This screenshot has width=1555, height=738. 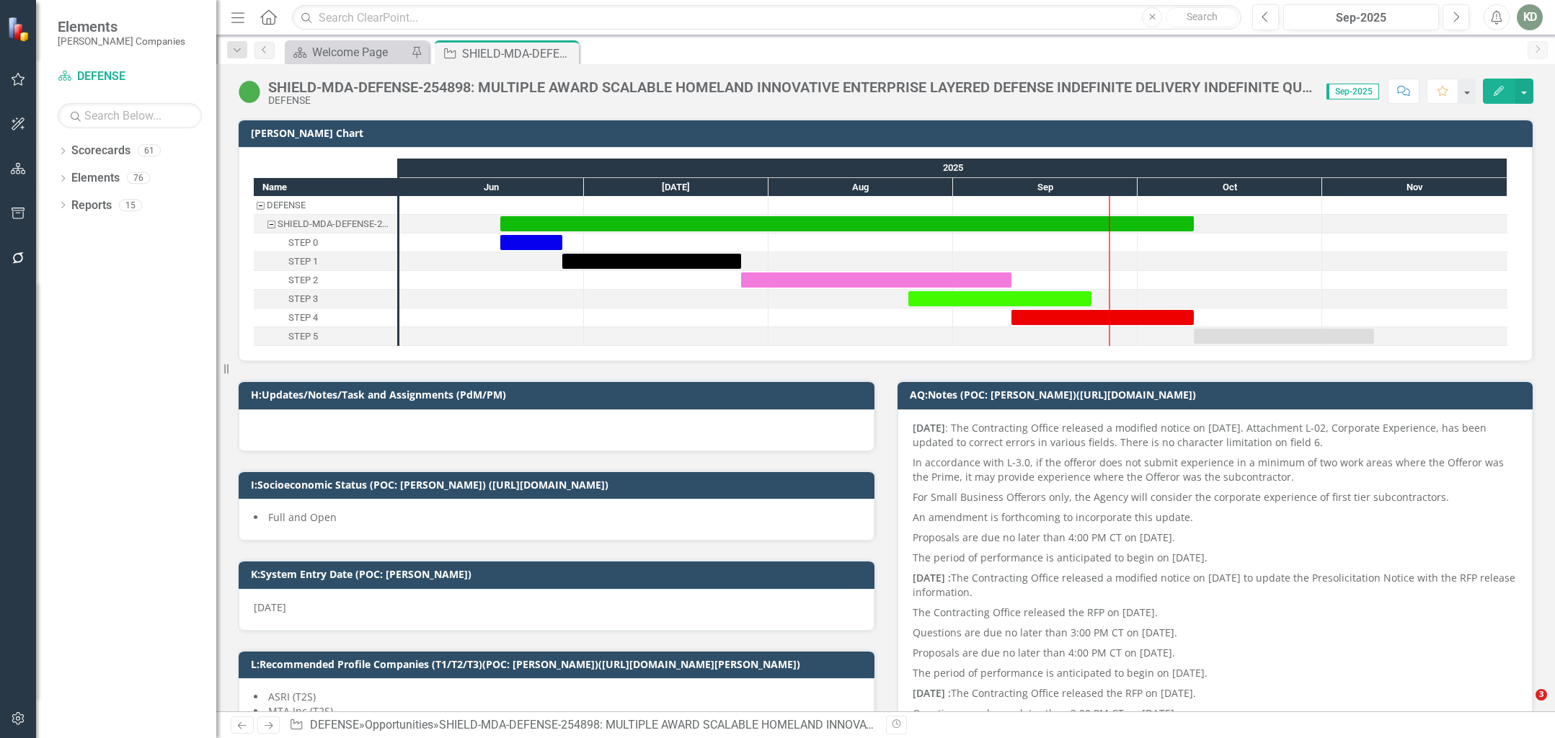 I want to click on span: 3, so click(x=1542, y=695).